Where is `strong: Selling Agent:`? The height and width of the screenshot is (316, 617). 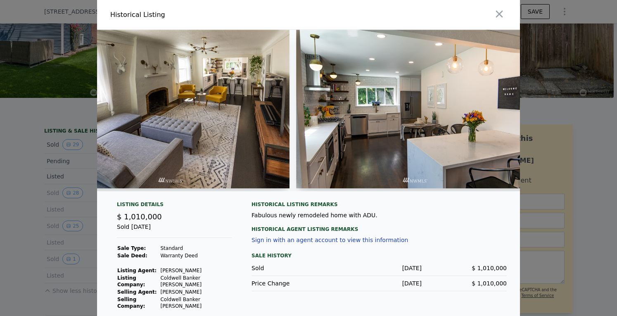 strong: Selling Agent: is located at coordinates (137, 292).